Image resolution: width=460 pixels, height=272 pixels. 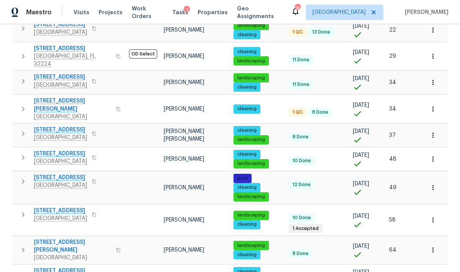 I want to click on span: Visits, so click(x=81, y=12).